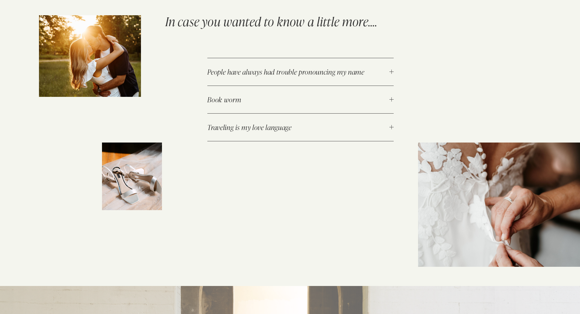 Image resolution: width=580 pixels, height=314 pixels. Describe the element at coordinates (301, 72) in the screenshot. I see `button: People have always had trouble pronouncing my name` at that location.